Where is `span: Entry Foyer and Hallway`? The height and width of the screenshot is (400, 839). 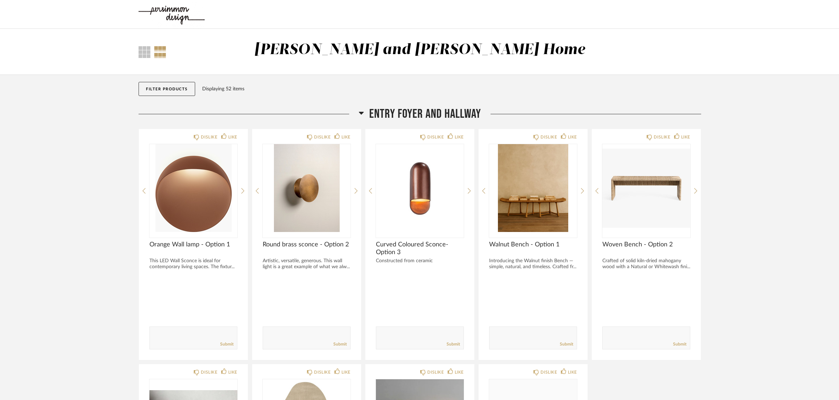 span: Entry Foyer and Hallway is located at coordinates (425, 114).